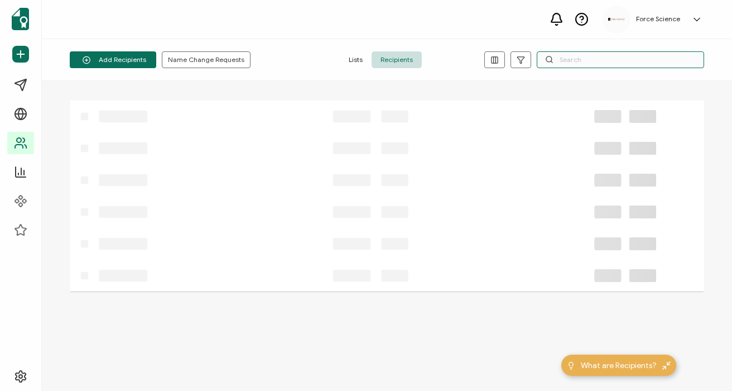 The width and height of the screenshot is (732, 391). Describe the element at coordinates (356, 60) in the screenshot. I see `span: Lists` at that location.